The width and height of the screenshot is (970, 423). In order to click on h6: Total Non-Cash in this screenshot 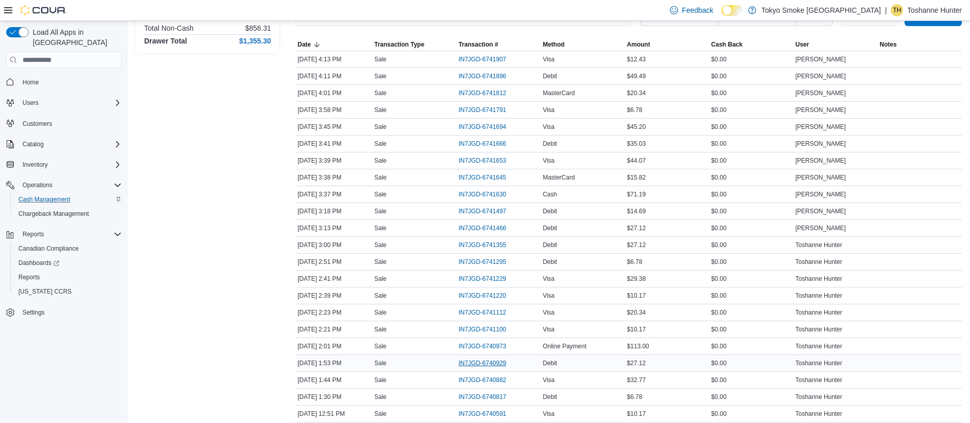, I will do `click(169, 28)`.